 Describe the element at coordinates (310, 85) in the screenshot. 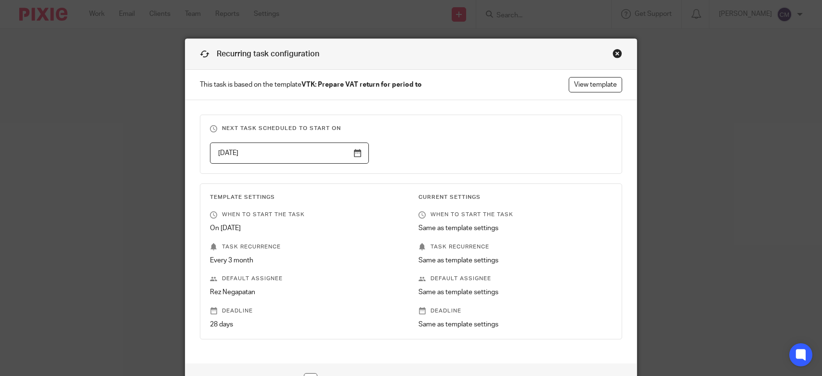

I see `span: This task is based on the template` at that location.